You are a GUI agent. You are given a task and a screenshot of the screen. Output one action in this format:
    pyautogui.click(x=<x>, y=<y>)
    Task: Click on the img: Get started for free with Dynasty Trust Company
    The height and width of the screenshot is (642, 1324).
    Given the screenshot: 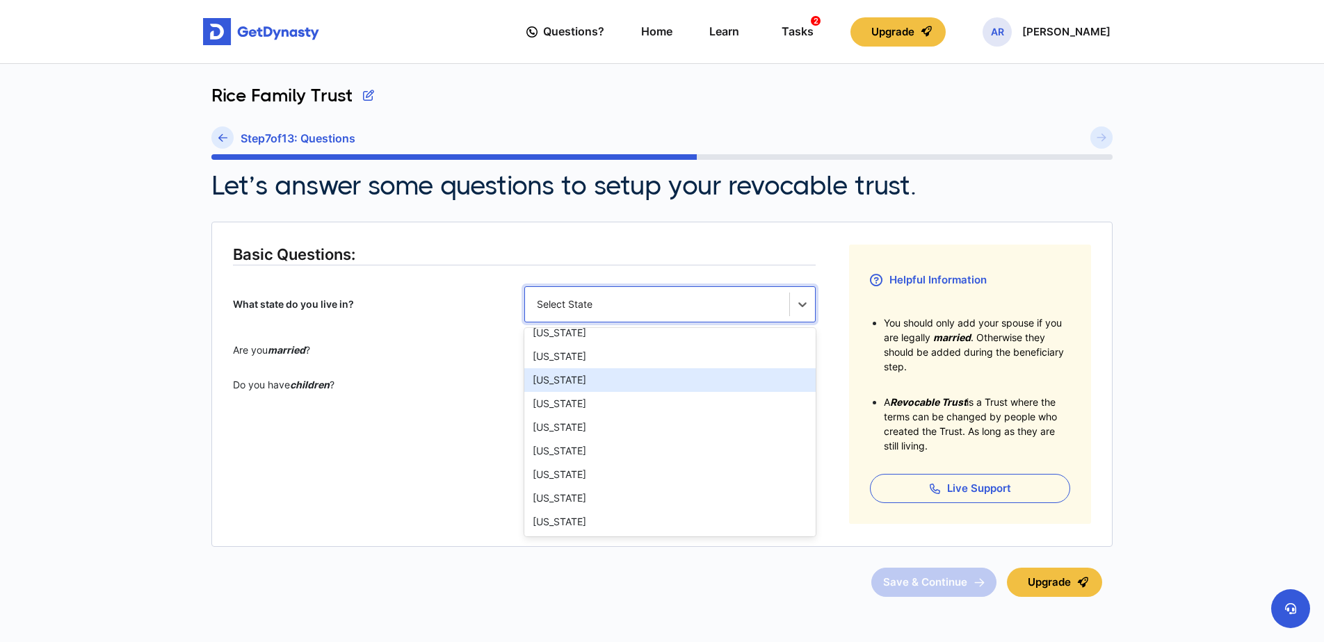 What is the action you would take?
    pyautogui.click(x=261, y=32)
    